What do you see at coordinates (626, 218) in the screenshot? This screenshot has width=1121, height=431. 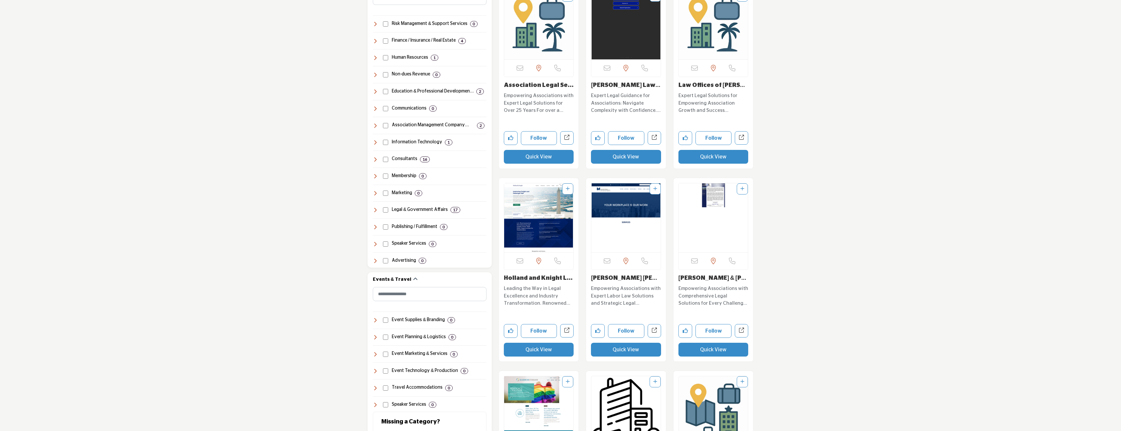 I see `a: Open Listing in new tab` at bounding box center [626, 218].